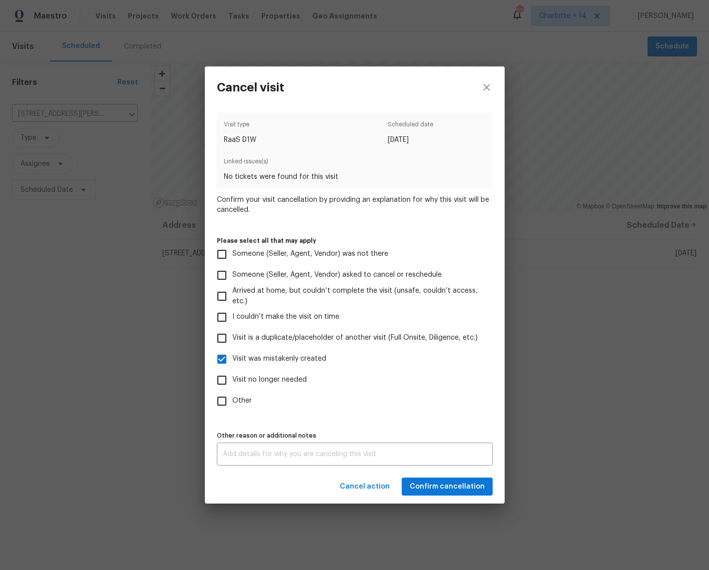  I want to click on span: I couldn’t make the visit on time, so click(286, 317).